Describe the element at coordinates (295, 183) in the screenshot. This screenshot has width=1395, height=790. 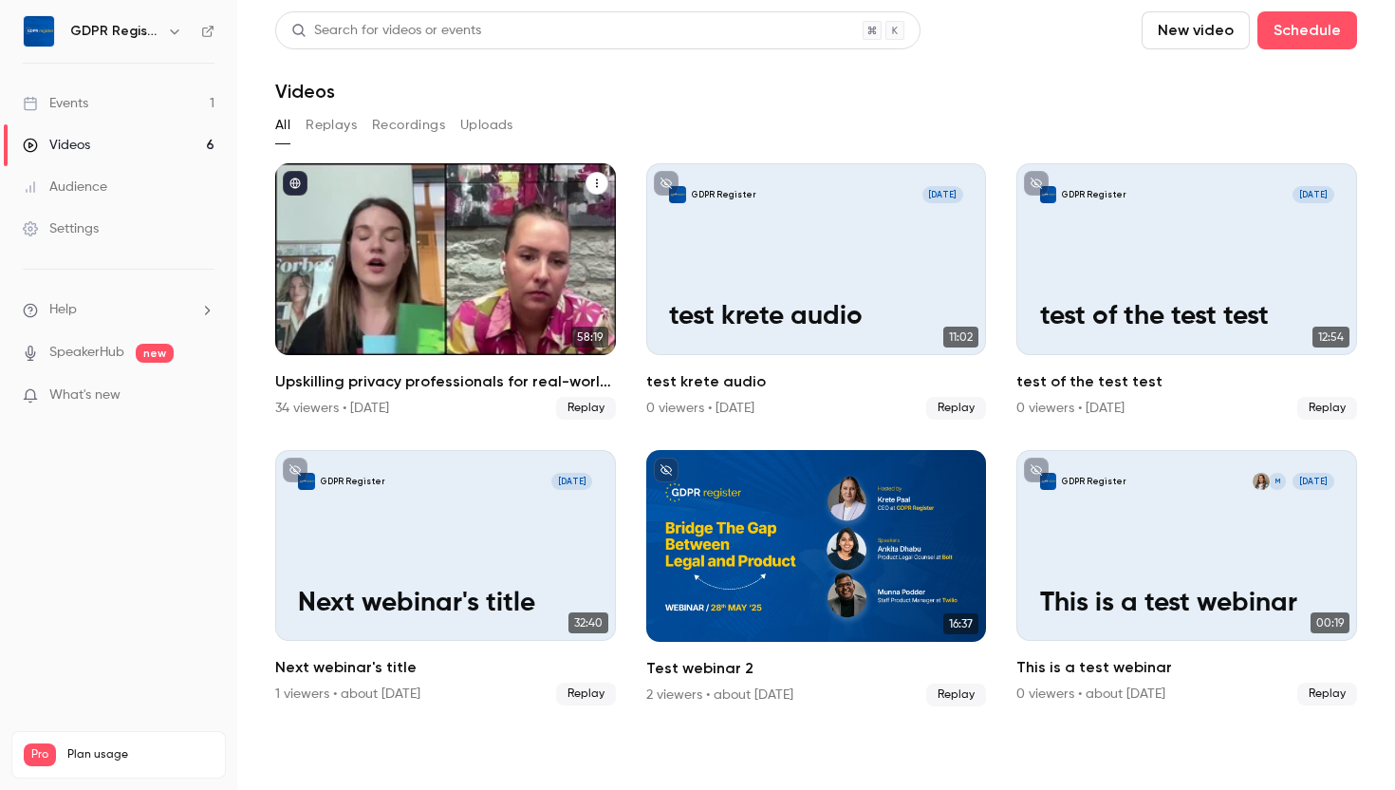
I see `button: published` at that location.